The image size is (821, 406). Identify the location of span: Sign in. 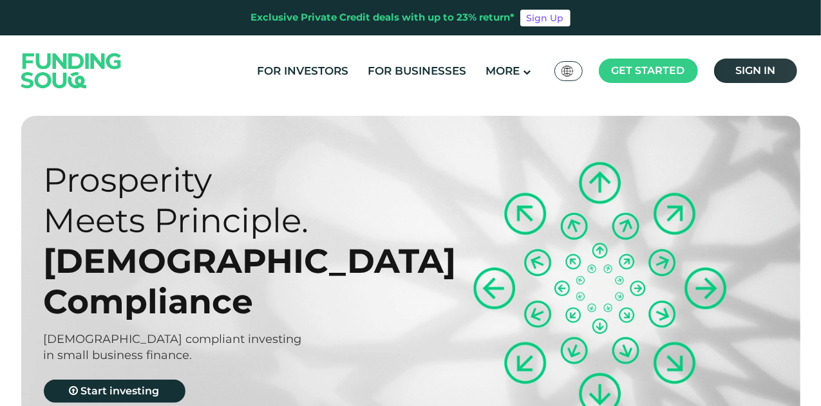
(756, 70).